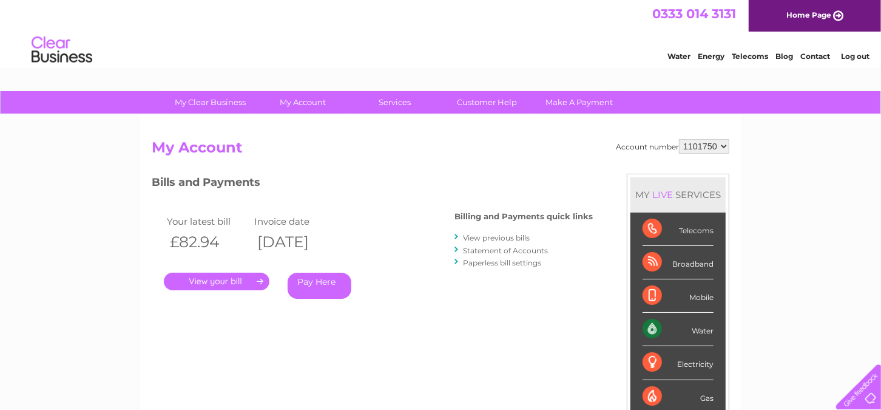 This screenshot has width=881, height=410. Describe the element at coordinates (211, 102) in the screenshot. I see `a: My Clear Business` at that location.